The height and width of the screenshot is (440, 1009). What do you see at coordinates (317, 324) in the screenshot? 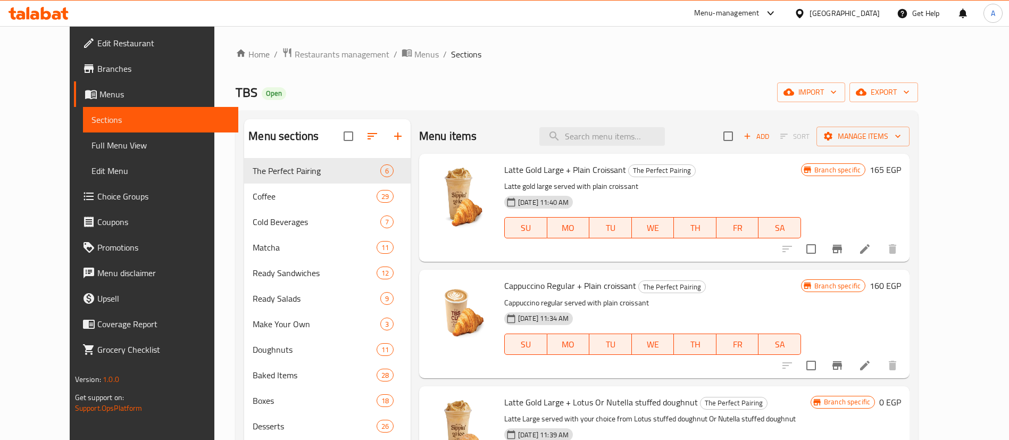
I see `div: Make Your Own` at bounding box center [317, 324].